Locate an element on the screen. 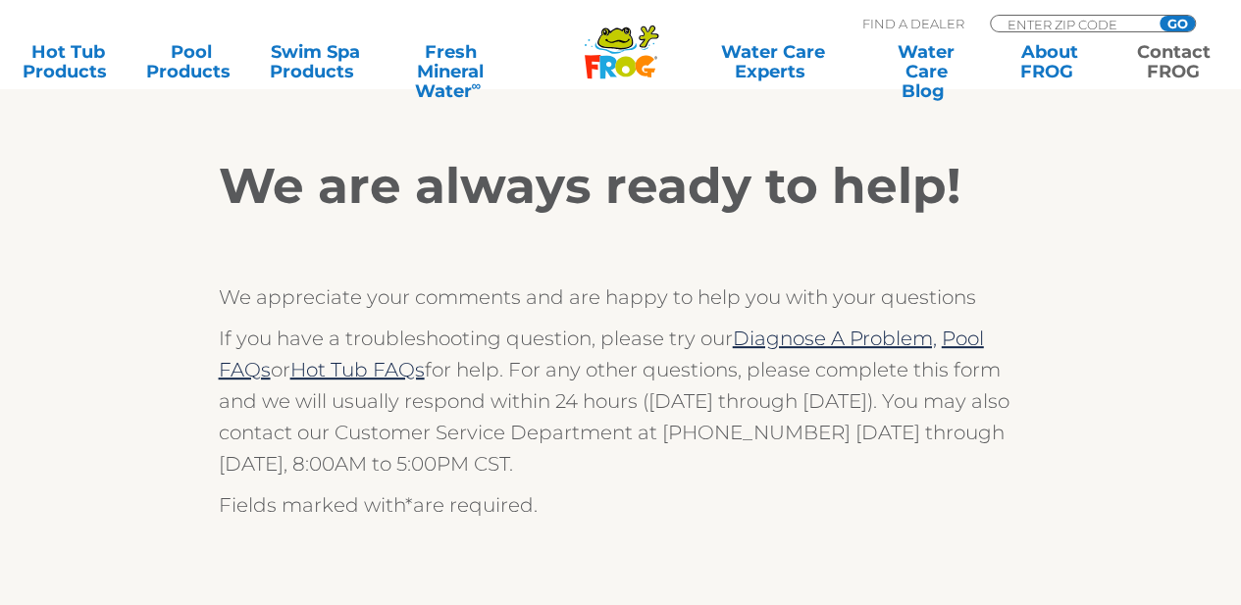 The height and width of the screenshot is (605, 1241). p: Fields marked with are required. is located at coordinates (621, 505).